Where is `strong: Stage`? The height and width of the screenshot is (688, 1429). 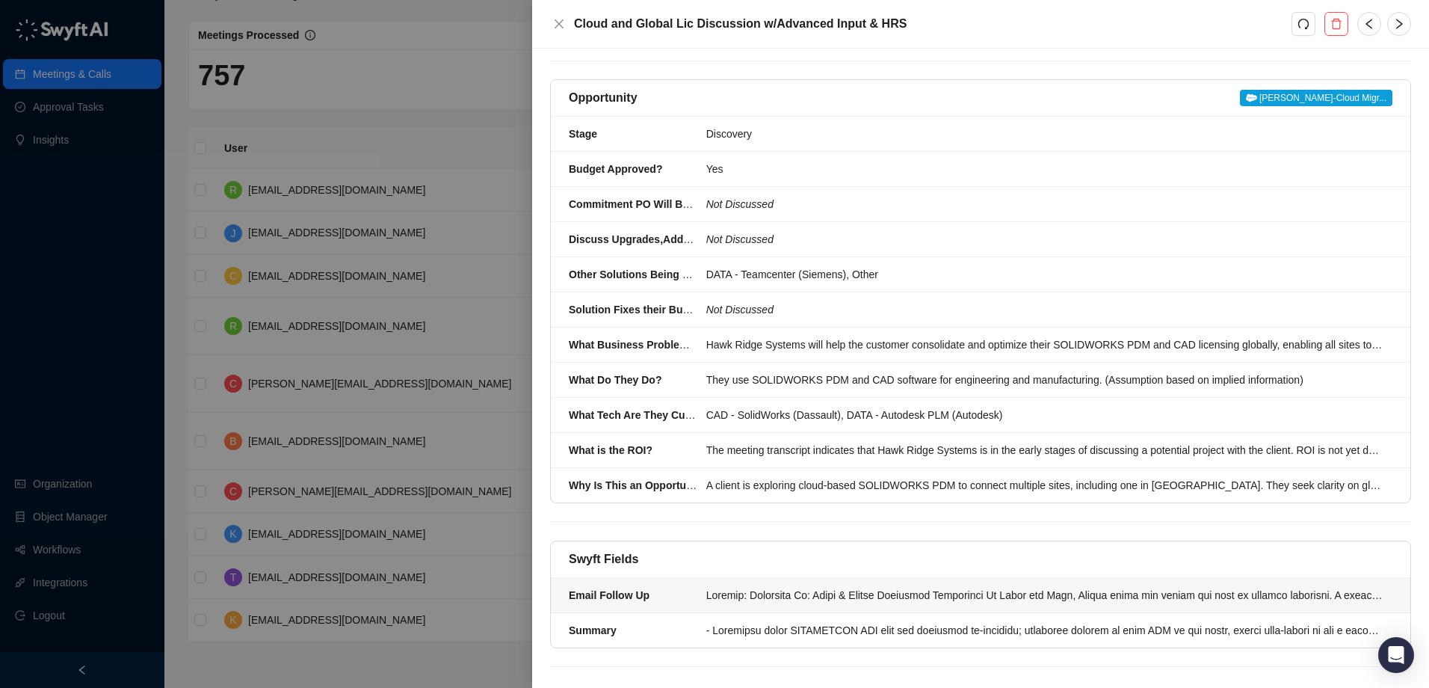 strong: Stage is located at coordinates (583, 134).